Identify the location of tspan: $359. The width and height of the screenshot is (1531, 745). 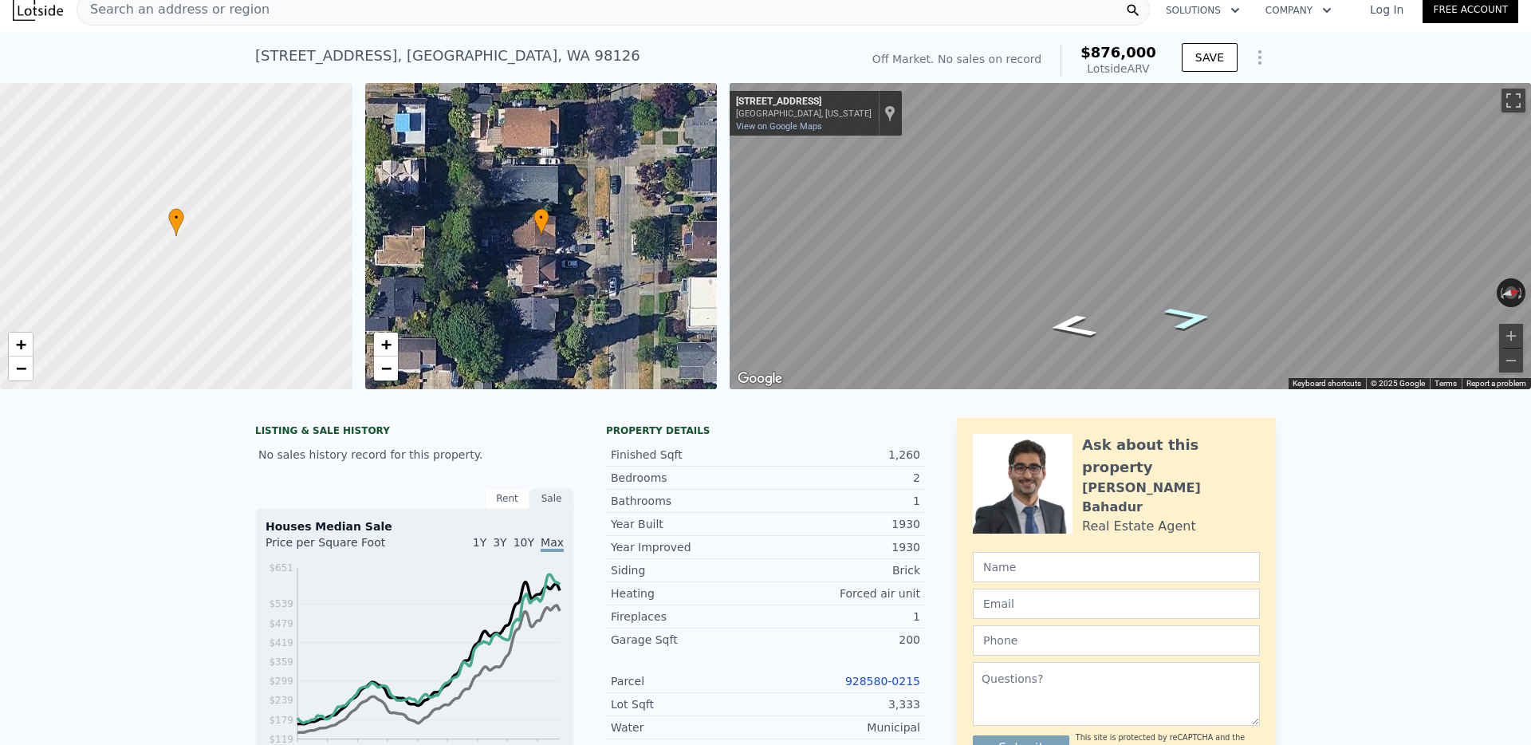
(281, 662).